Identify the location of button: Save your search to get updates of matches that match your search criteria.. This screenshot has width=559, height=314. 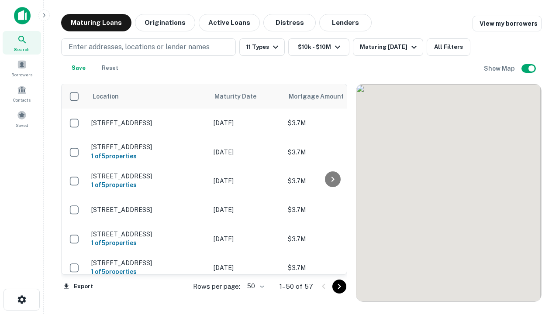
(79, 68).